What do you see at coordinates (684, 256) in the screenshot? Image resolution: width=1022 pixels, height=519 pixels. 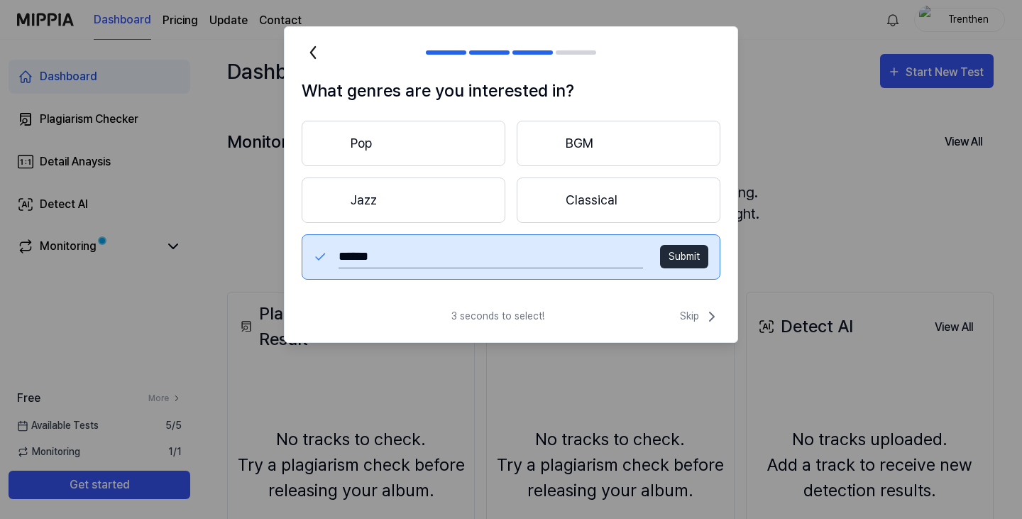 I see `button: Submit` at bounding box center [684, 256].